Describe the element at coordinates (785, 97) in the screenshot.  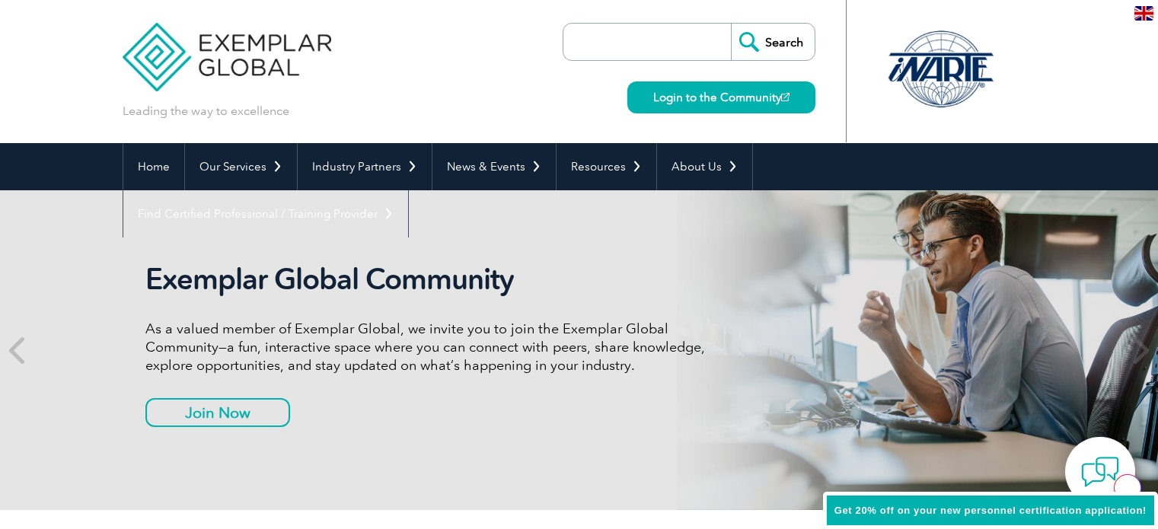
I see `img: open_square.png` at that location.